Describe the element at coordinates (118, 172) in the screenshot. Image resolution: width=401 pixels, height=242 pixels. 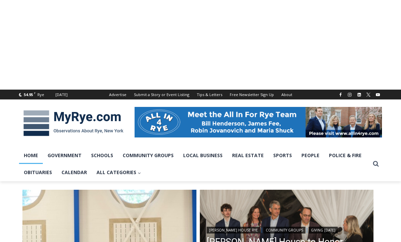
I see `a: All Categories` at that location.